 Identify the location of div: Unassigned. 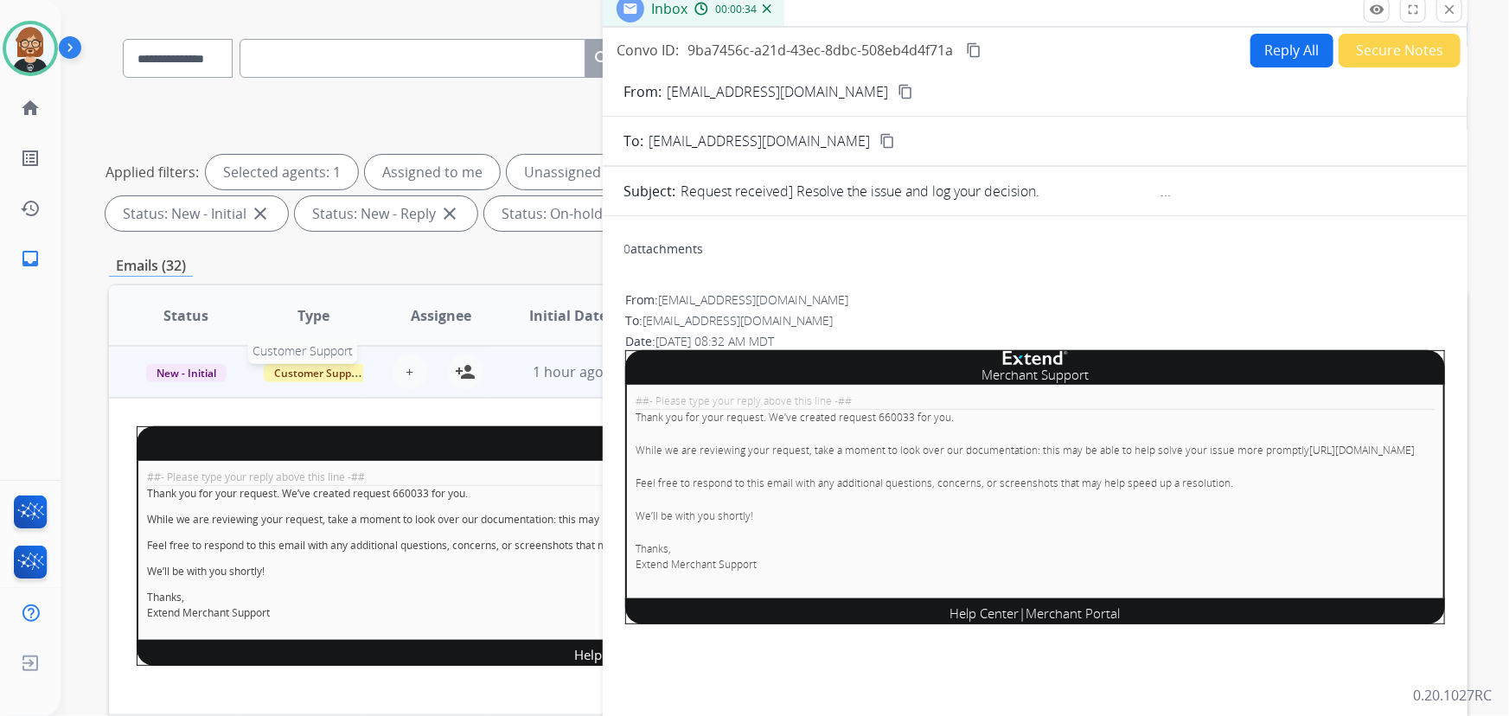
(562, 172).